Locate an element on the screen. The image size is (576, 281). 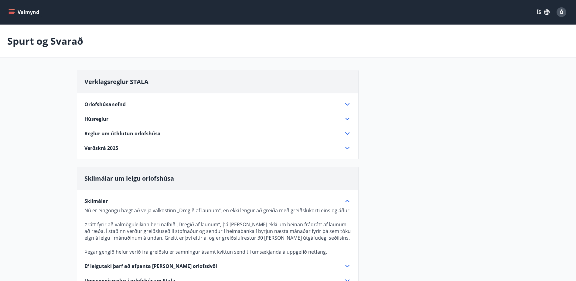
span: Verðskrá 2025 is located at coordinates (101, 148).